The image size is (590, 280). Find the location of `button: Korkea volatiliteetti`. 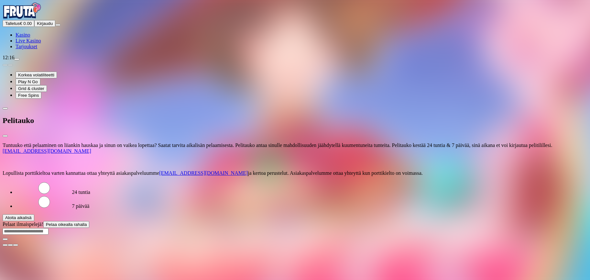

button: Korkea volatiliteetti is located at coordinates (36, 75).